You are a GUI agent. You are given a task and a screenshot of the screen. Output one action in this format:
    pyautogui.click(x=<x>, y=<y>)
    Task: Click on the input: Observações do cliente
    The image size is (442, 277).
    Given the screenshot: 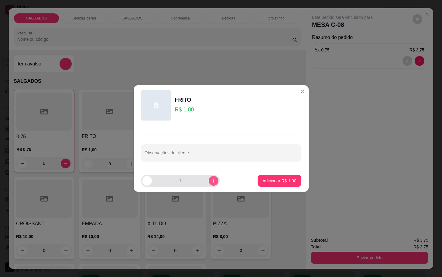 What is the action you would take?
    pyautogui.click(x=221, y=155)
    